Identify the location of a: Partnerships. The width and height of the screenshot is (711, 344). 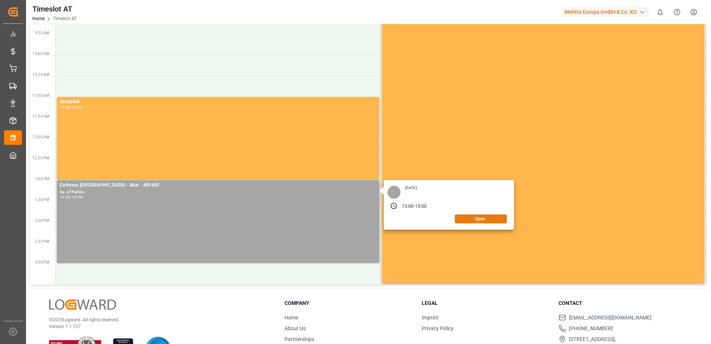
(299, 339).